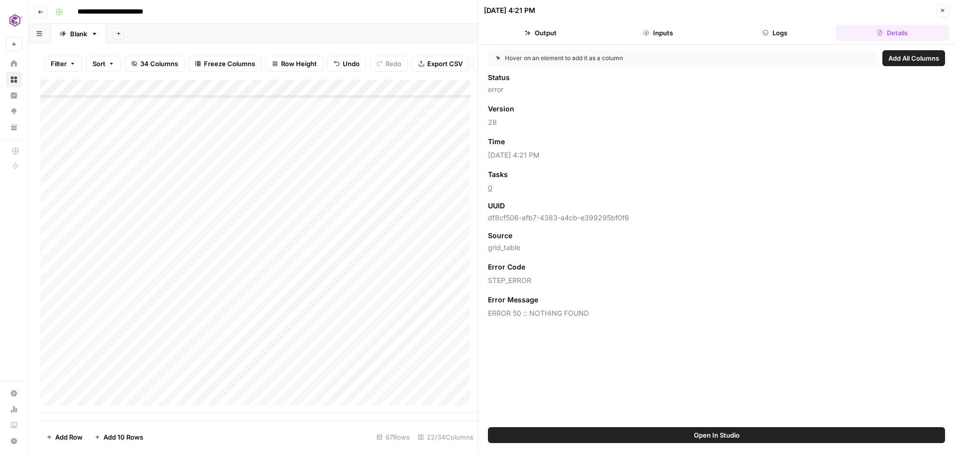  Describe the element at coordinates (229, 64) in the screenshot. I see `span: Freeze Columns` at that location.